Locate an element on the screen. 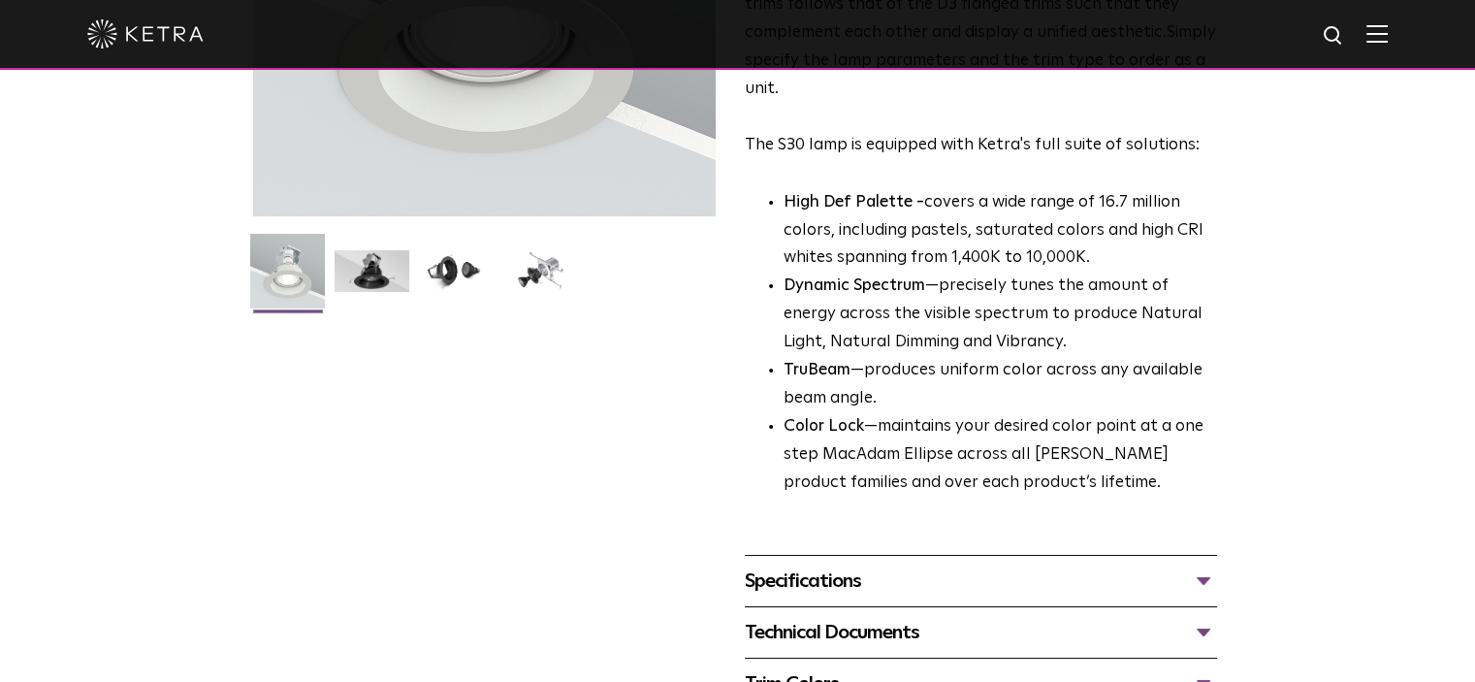 This screenshot has height=682, width=1475. strong: Dynamic Spectrum is located at coordinates (855, 285).